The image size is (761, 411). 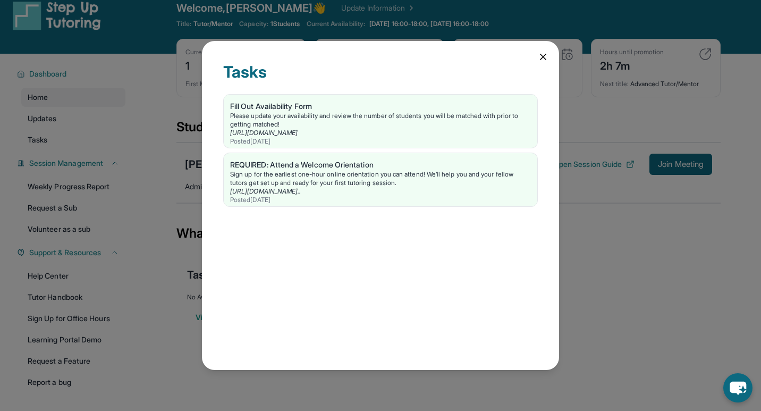 I want to click on button: chat-button, so click(x=738, y=387).